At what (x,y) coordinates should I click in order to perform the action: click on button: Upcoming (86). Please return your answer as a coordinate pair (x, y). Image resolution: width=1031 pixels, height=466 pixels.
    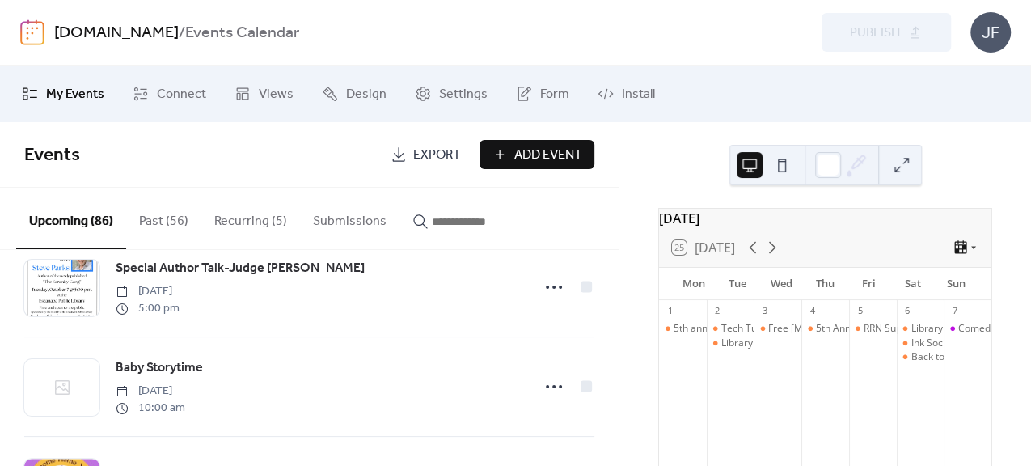
    Looking at the image, I should click on (71, 218).